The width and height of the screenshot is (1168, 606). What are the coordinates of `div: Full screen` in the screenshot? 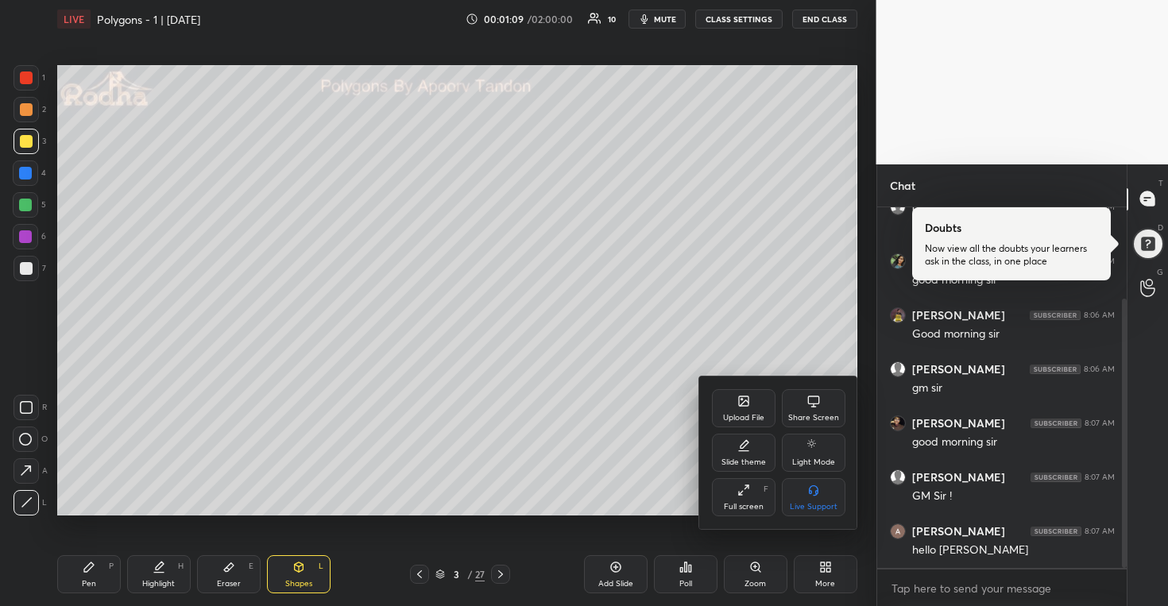 It's located at (744, 507).